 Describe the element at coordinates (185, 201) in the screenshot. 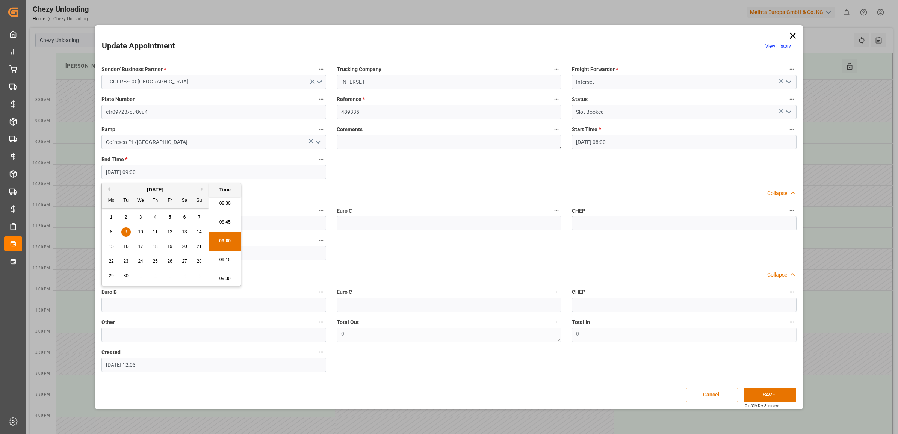

I see `div: Sa` at that location.